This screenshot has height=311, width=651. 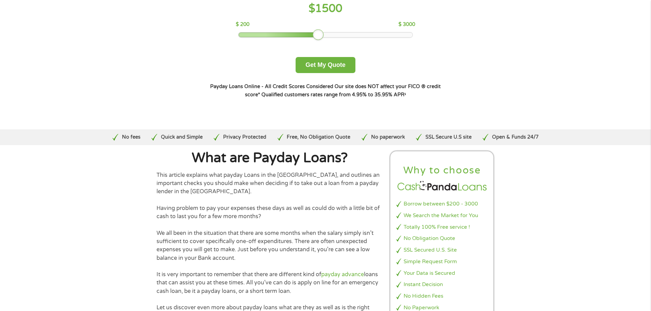 What do you see at coordinates (448, 137) in the screenshot?
I see `p: SSL Secure U.S site` at bounding box center [448, 137].